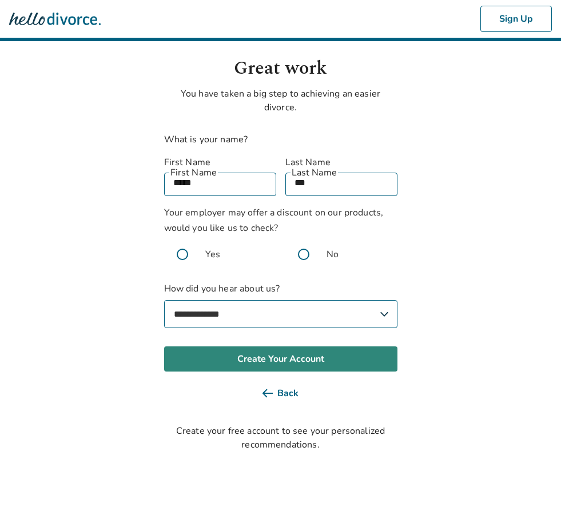 This screenshot has width=561, height=511. I want to click on label: Last Name, so click(341, 162).